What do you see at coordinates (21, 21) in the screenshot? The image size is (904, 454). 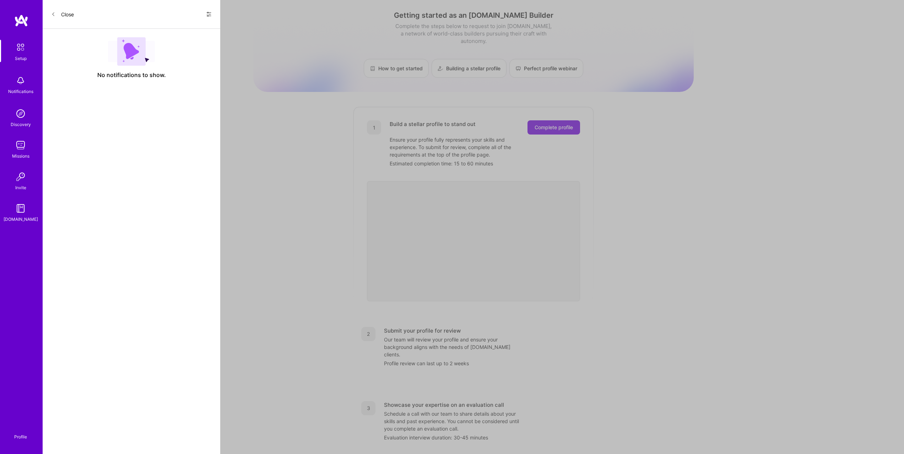 I see `img: logo` at bounding box center [21, 21].